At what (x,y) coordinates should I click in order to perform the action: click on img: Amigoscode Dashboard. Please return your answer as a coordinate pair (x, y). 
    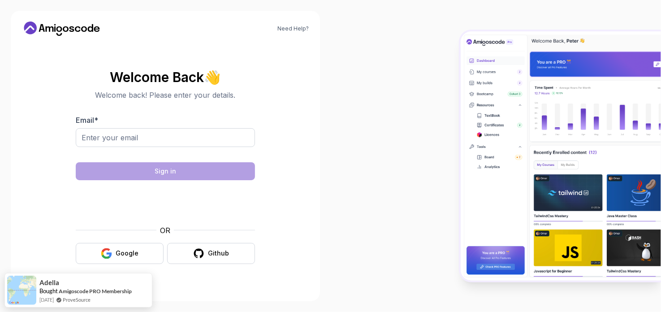
    Looking at the image, I should click on (560, 156).